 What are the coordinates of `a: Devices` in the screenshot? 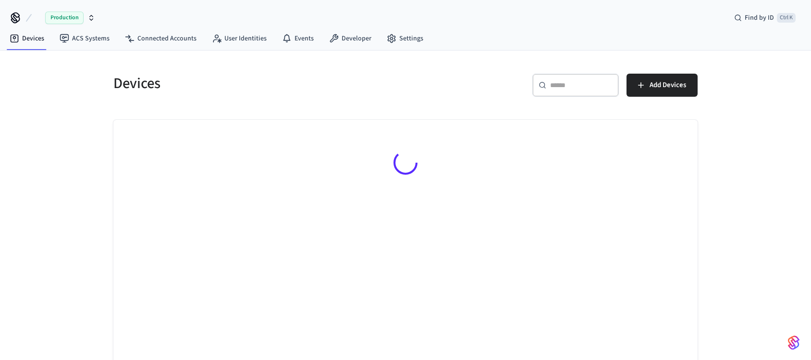 It's located at (27, 38).